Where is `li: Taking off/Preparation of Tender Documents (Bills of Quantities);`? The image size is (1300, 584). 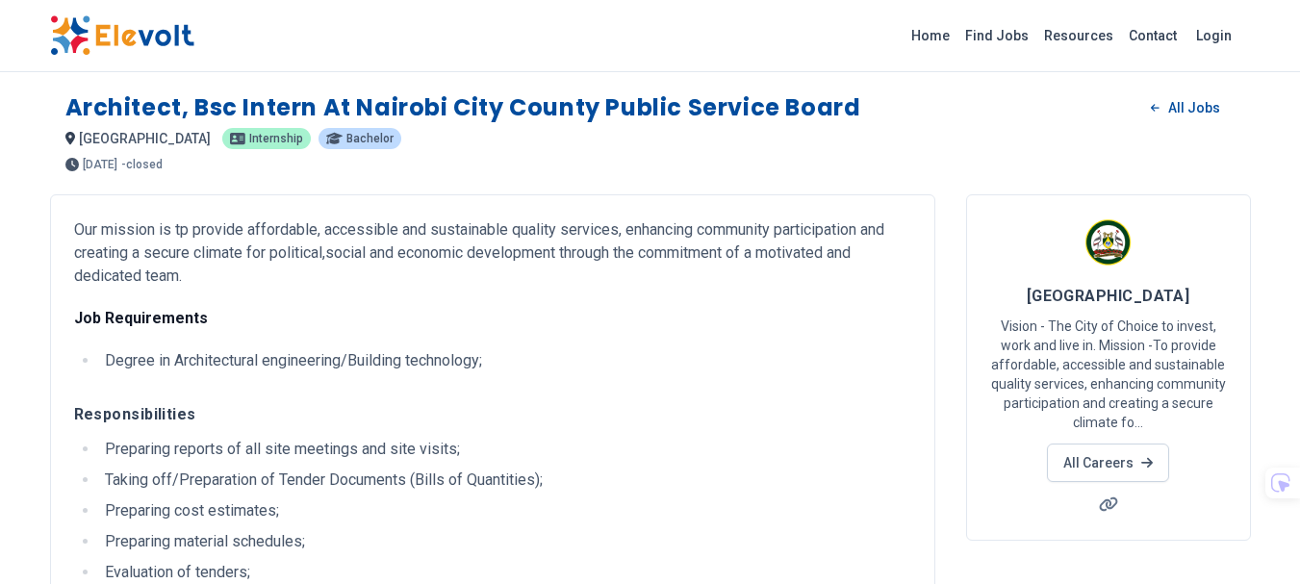 li: Taking off/Preparation of Tender Documents (Bills of Quantities); is located at coordinates (505, 480).